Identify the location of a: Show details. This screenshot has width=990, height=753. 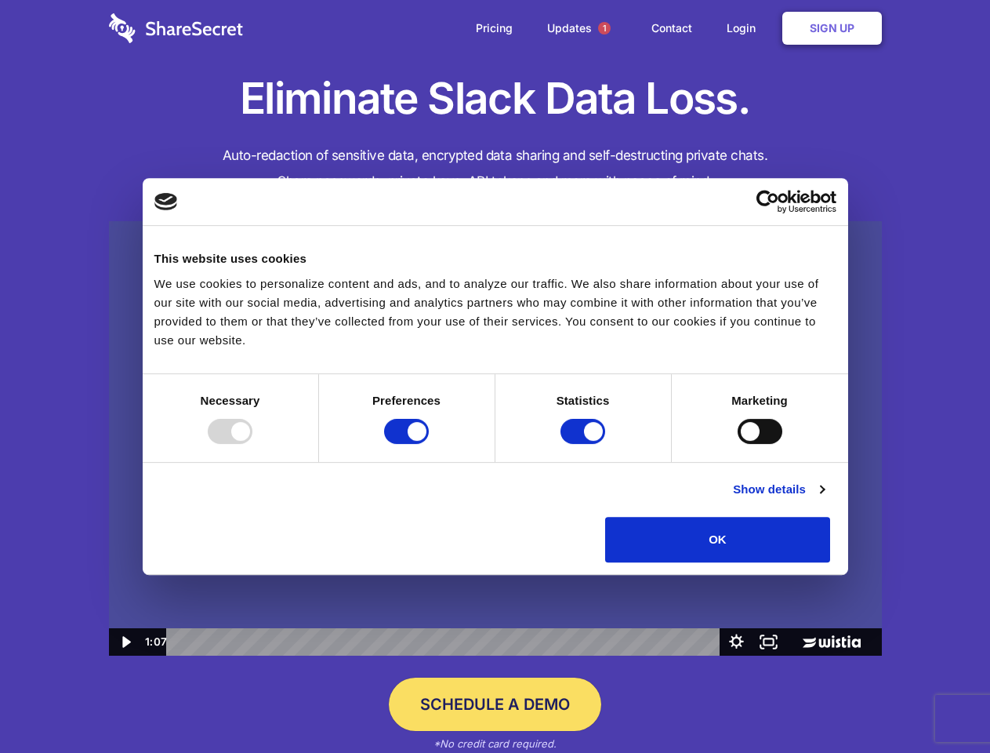
(779, 489).